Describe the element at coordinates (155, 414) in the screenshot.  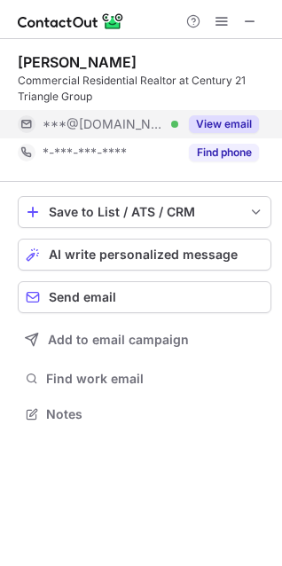
I see `span: Notes` at that location.